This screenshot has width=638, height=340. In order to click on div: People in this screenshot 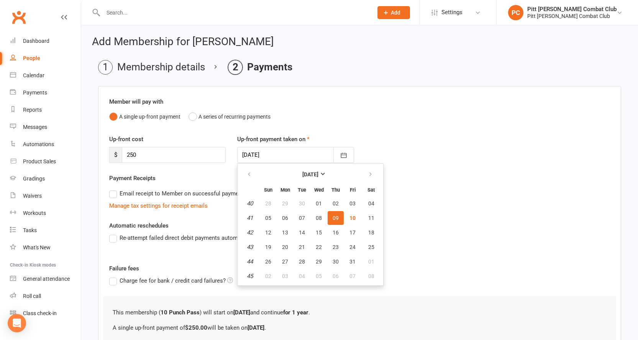, I will do `click(31, 58)`.